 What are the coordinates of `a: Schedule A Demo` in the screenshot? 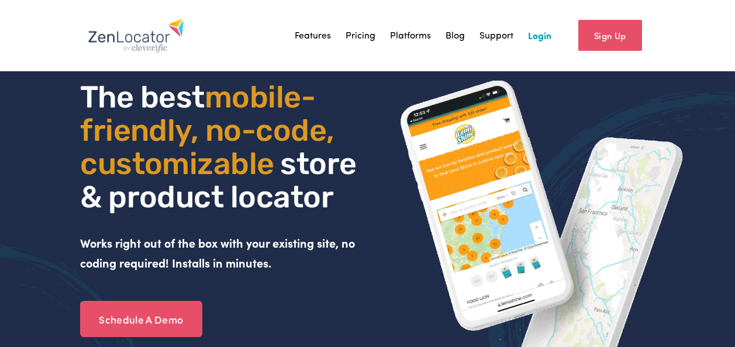 It's located at (141, 319).